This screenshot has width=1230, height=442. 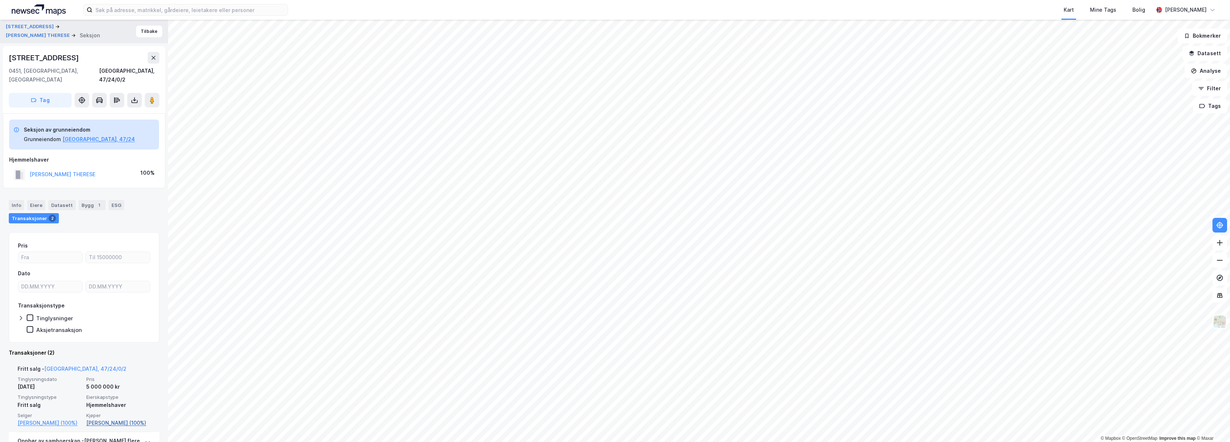 What do you see at coordinates (1069, 10) in the screenshot?
I see `div: Kart` at bounding box center [1069, 10].